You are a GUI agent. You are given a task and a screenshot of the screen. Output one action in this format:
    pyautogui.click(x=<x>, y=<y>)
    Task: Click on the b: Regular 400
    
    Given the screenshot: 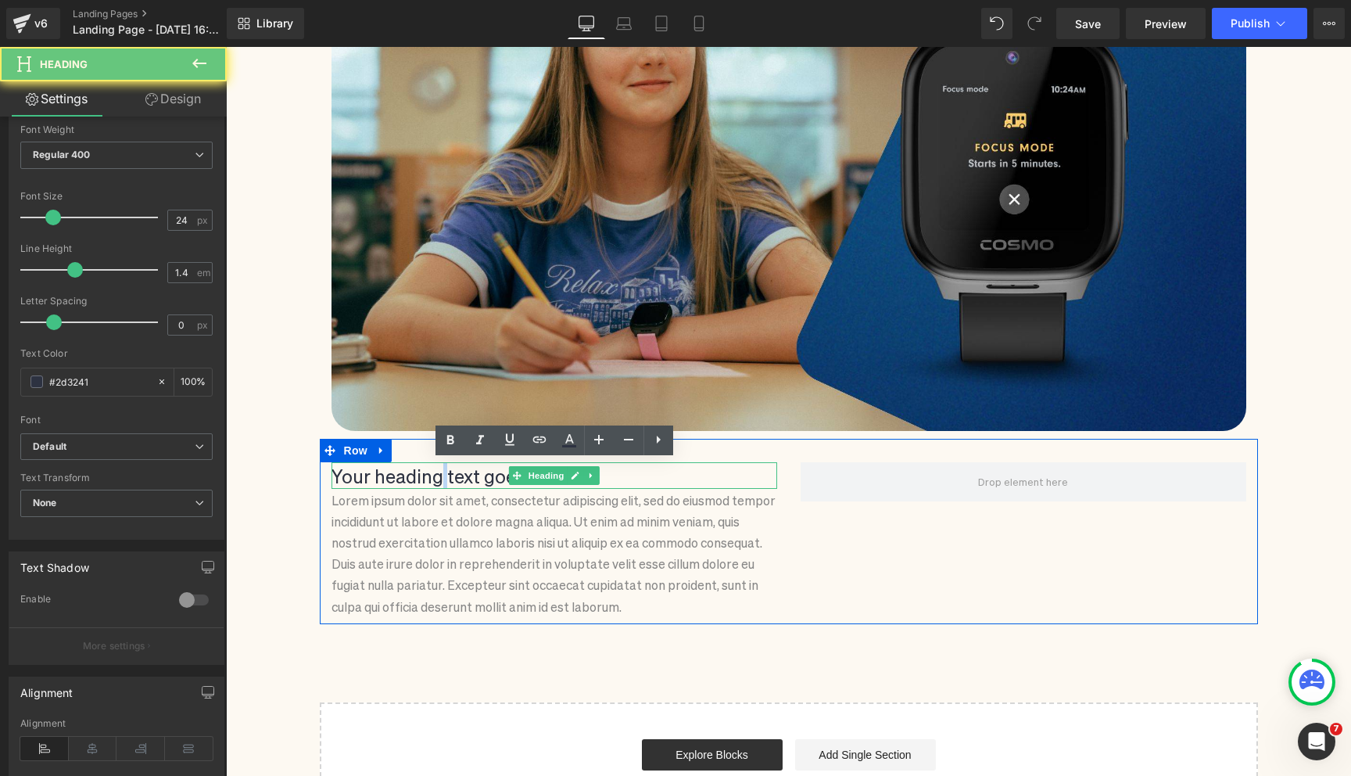 What is the action you would take?
    pyautogui.click(x=62, y=154)
    